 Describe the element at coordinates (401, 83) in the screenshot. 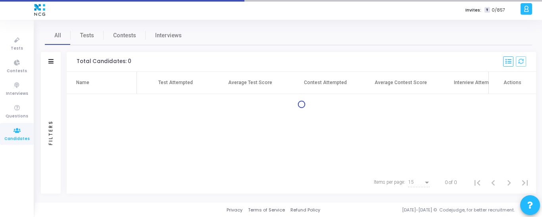

I see `th: Average Contest Score` at that location.